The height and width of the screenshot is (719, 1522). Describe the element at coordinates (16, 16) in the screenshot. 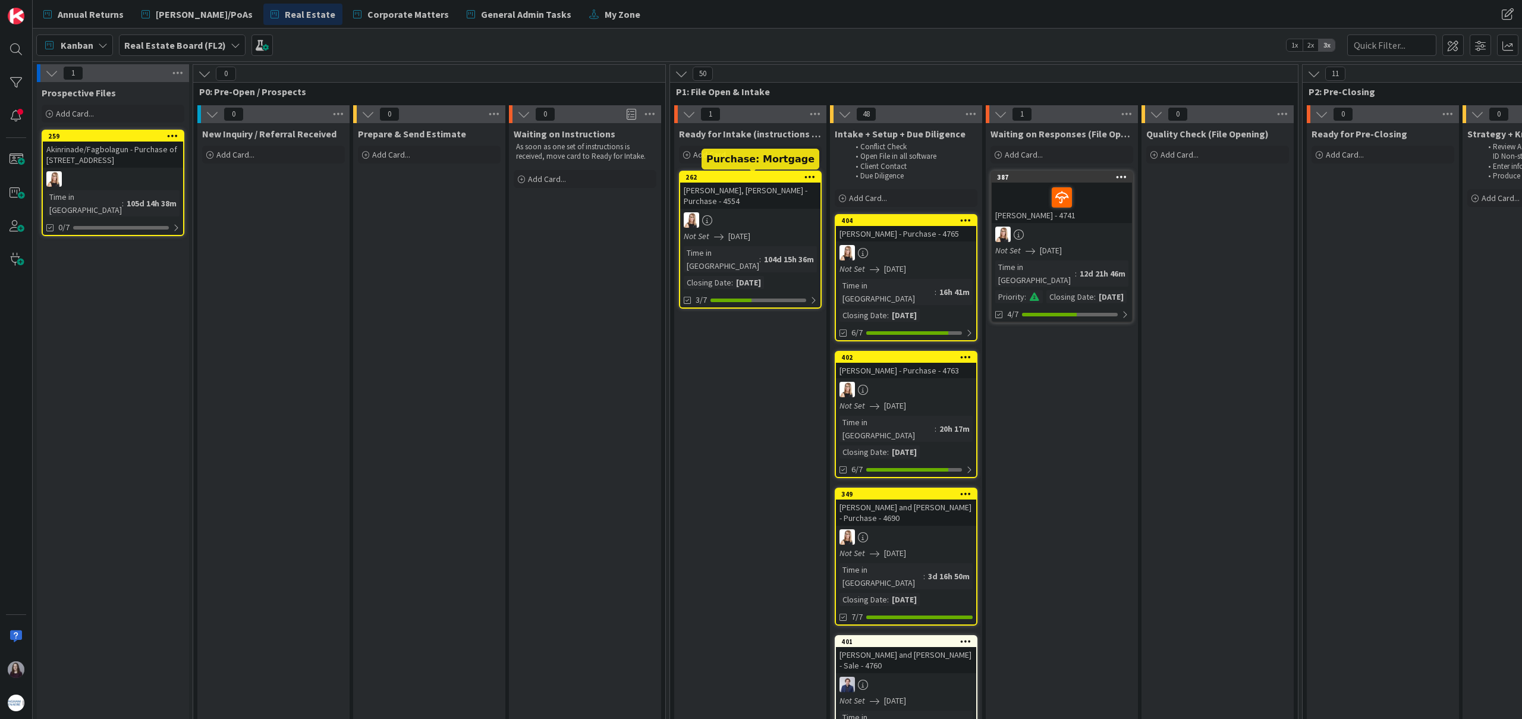

I see `img: Visit kanbanzone.com` at that location.